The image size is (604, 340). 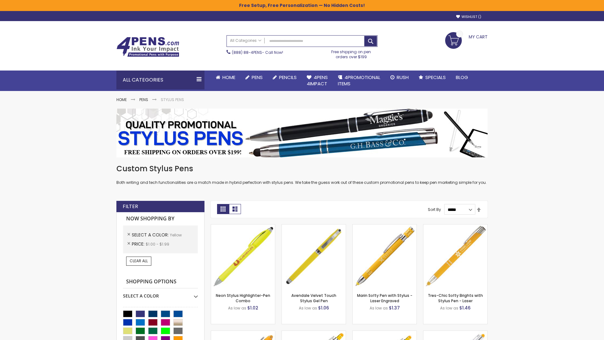 I want to click on img: Avendale Velvet Touch Stylus Gel Pen-Yellow, so click(x=313, y=256).